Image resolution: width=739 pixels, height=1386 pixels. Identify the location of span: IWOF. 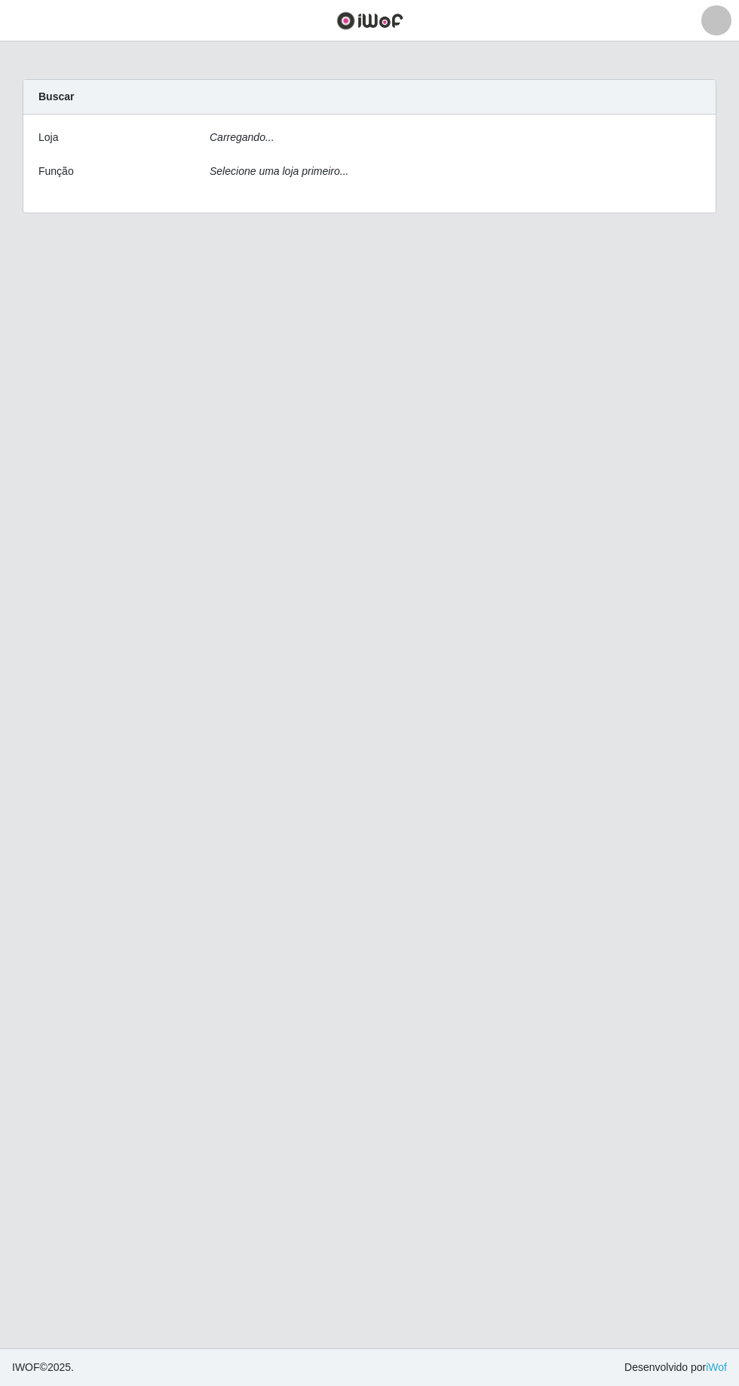
(26, 1367).